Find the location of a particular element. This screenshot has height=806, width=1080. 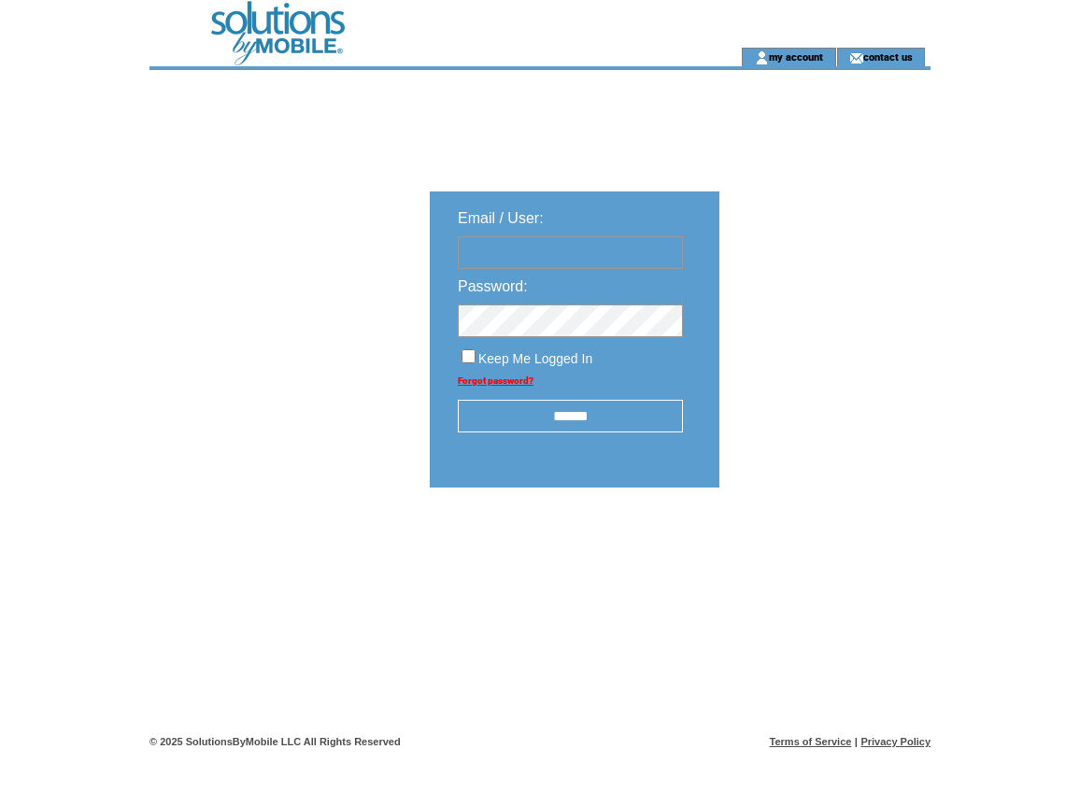

a: Privacy Policy is located at coordinates (895, 742).